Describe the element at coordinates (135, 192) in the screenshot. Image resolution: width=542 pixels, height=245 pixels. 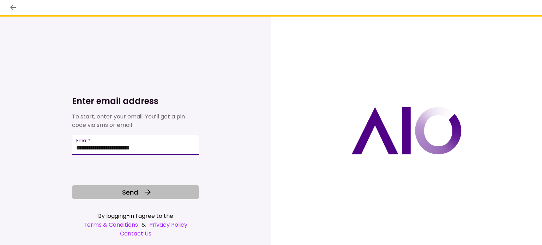
I see `button: Send` at that location.